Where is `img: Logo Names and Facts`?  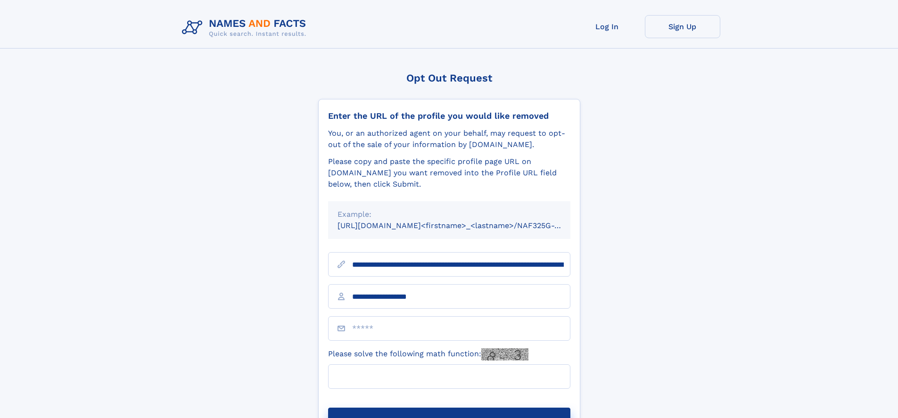 img: Logo Names and Facts is located at coordinates (246, 28).